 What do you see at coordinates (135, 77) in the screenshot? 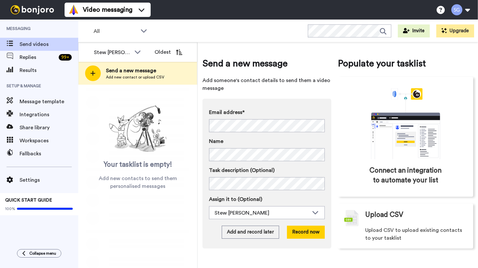
I see `span: Add new contact or upload CSV` at bounding box center [135, 77].